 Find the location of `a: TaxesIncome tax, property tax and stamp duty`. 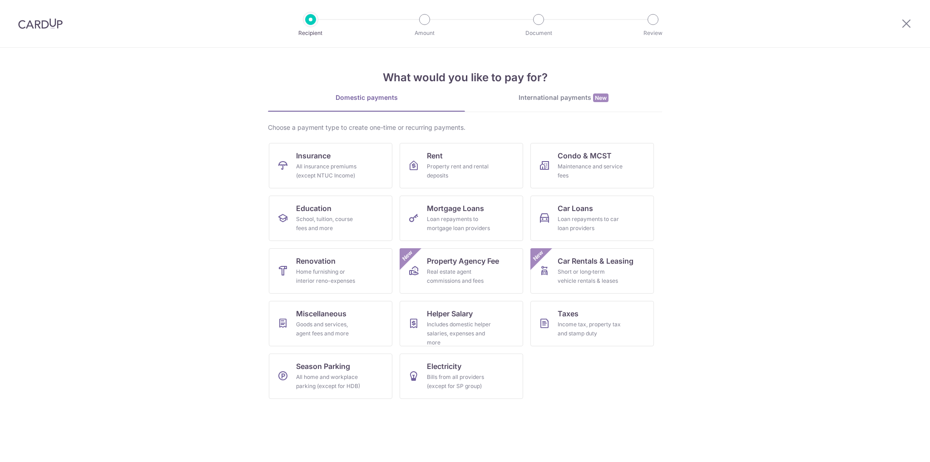

a: TaxesIncome tax, property tax and stamp duty is located at coordinates (592, 324).